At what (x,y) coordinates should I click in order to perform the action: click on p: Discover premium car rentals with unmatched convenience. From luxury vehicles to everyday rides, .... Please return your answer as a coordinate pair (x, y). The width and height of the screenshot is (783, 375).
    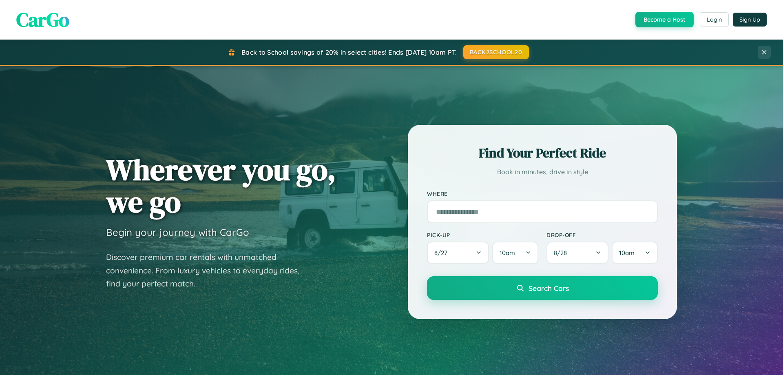
    Looking at the image, I should click on (208, 270).